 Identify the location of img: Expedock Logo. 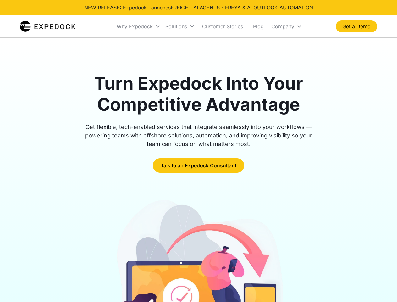
(47, 26).